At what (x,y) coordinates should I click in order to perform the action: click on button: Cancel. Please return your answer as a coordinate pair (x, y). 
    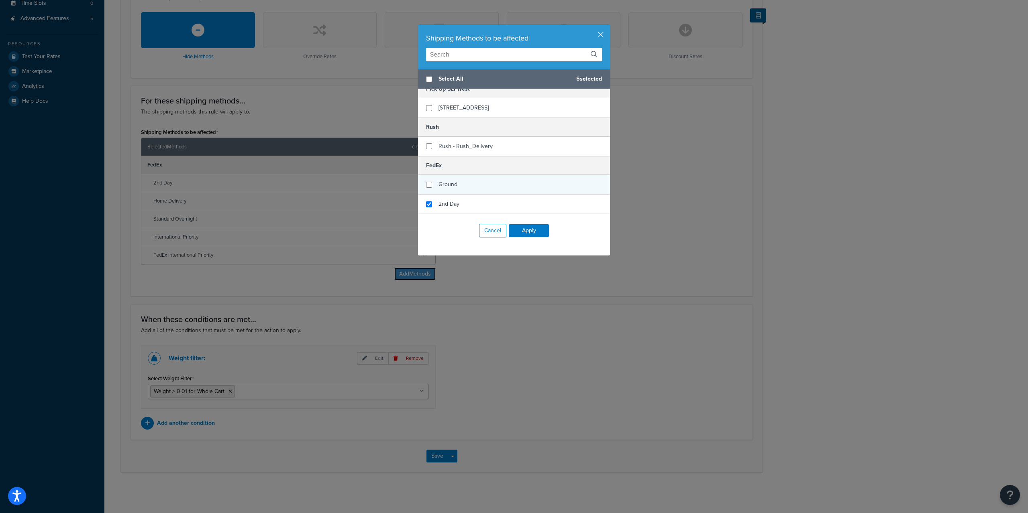
    Looking at the image, I should click on (493, 231).